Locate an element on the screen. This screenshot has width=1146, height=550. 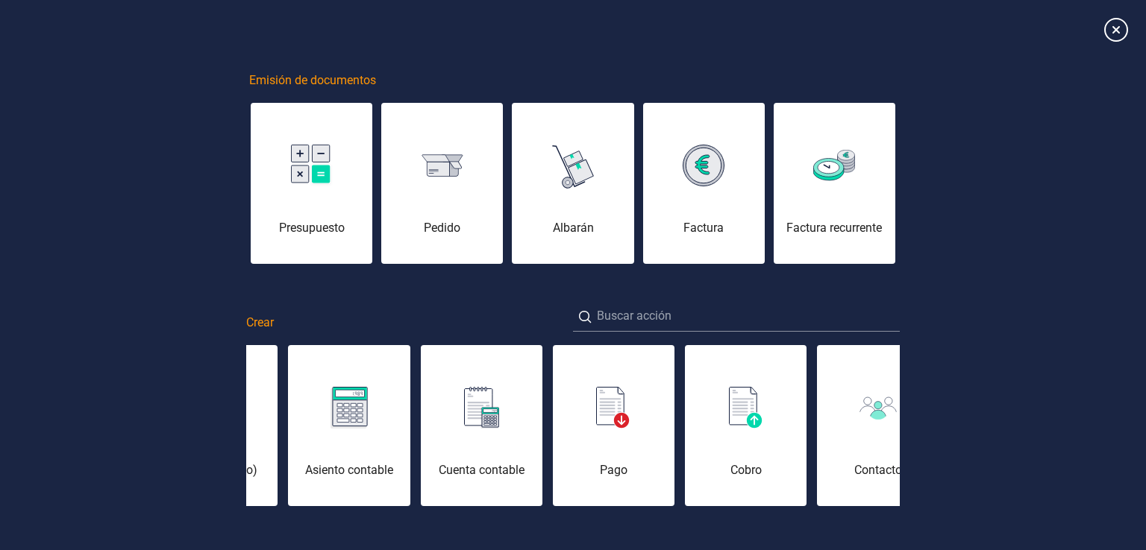
span: Crear is located at coordinates (260, 323).